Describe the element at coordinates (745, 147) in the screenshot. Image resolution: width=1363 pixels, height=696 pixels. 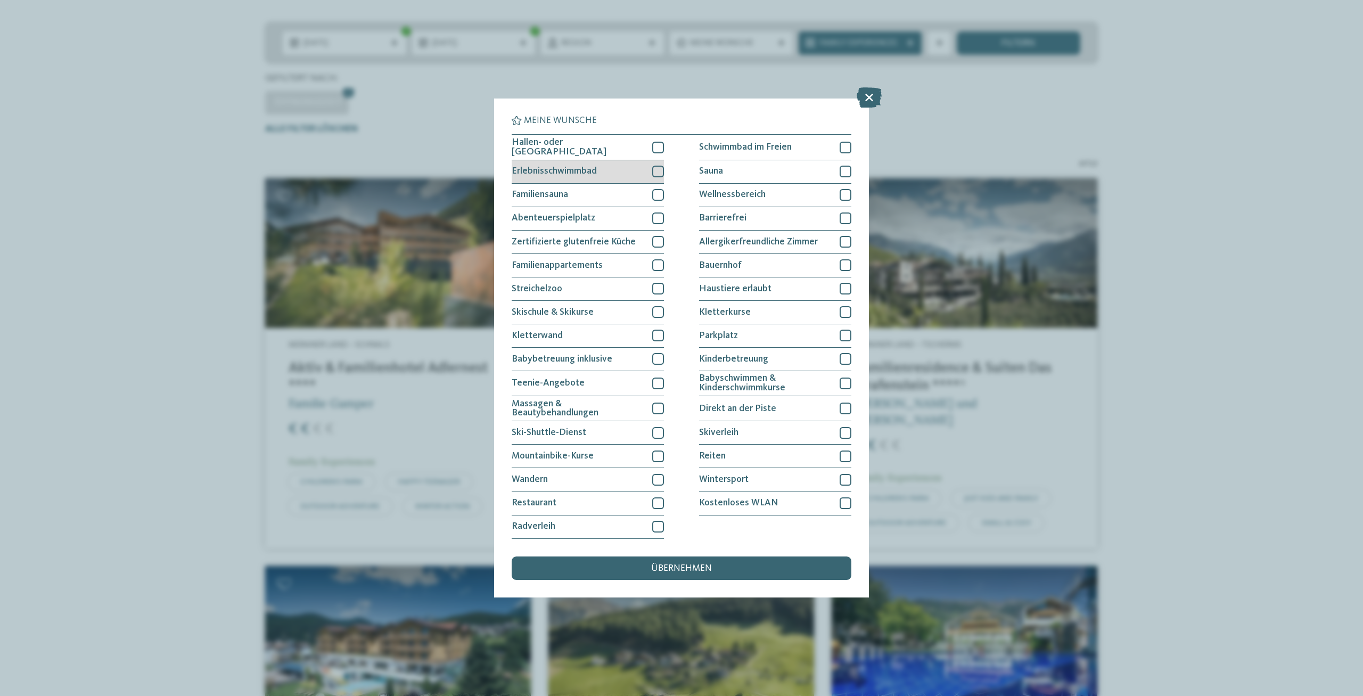
I see `span: Schwimmbad im Freien` at that location.